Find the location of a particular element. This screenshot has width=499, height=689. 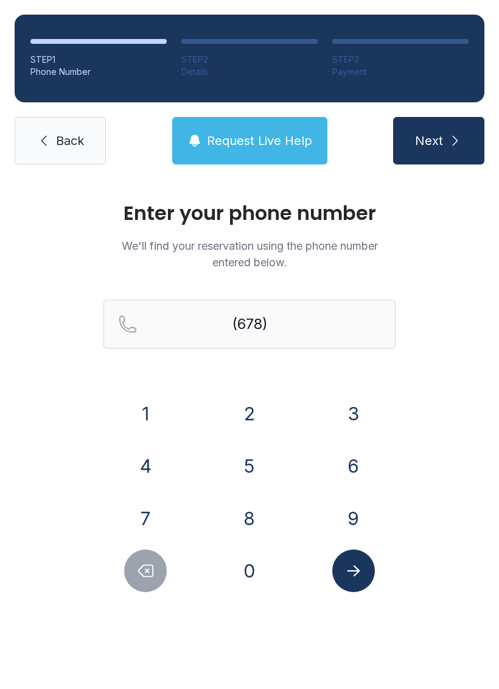

span: Next is located at coordinates (429, 141).